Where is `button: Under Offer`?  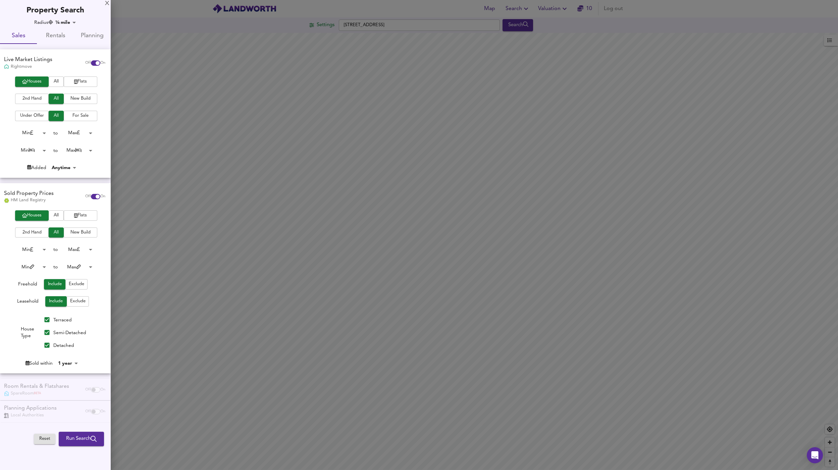
button: Under Offer is located at coordinates (32, 116).